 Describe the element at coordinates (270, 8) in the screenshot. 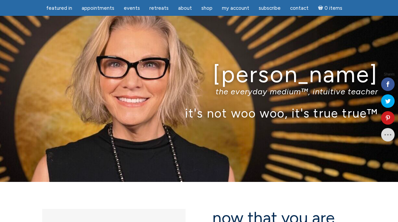

I see `a: Subscribe` at that location.